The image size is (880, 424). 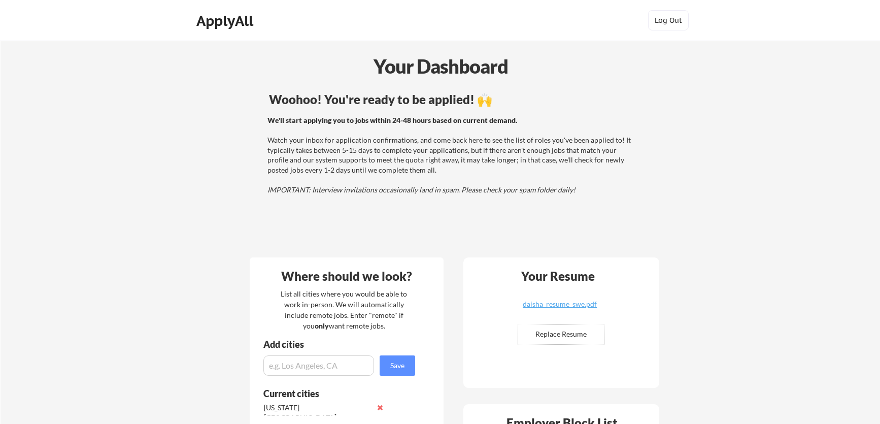 I want to click on div: List all cities where you would be able to work in-person. We will automatically include remote j..., so click(x=343, y=309).